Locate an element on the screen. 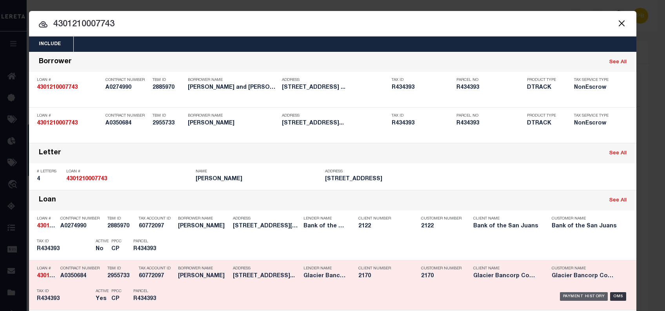  h5: BYRD FARRI is located at coordinates (204, 276).